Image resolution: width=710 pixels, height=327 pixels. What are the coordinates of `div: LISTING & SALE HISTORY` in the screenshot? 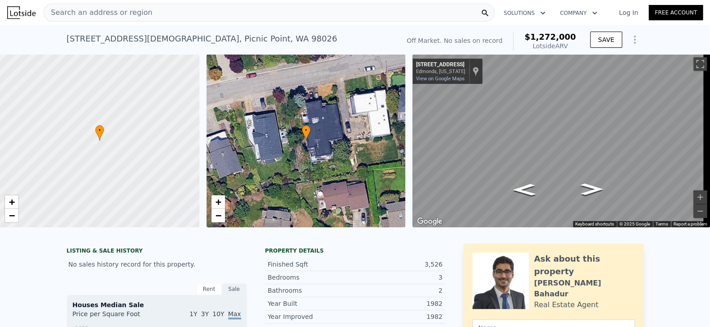 It's located at (157, 252).